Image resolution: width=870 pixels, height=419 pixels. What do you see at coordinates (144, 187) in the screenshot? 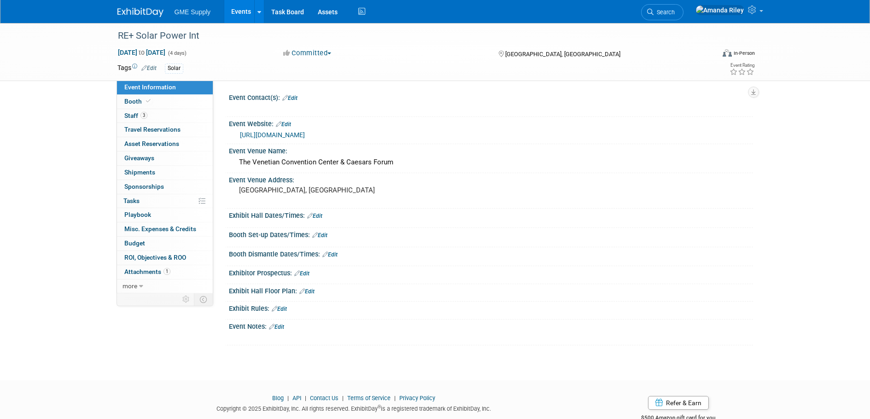
I see `span: Sponsorships` at bounding box center [144, 187].